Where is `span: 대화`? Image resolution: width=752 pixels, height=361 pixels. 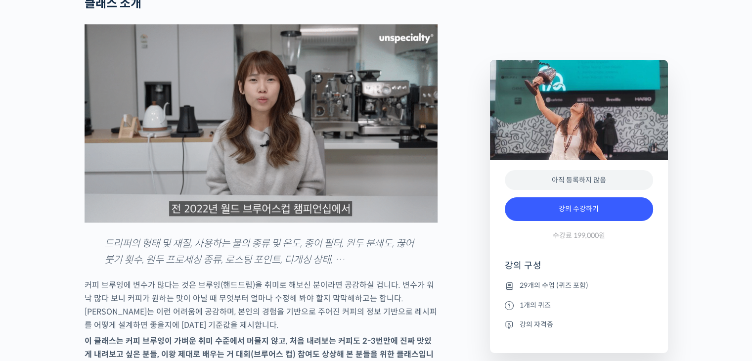 span: 대화 is located at coordinates (96, 298).